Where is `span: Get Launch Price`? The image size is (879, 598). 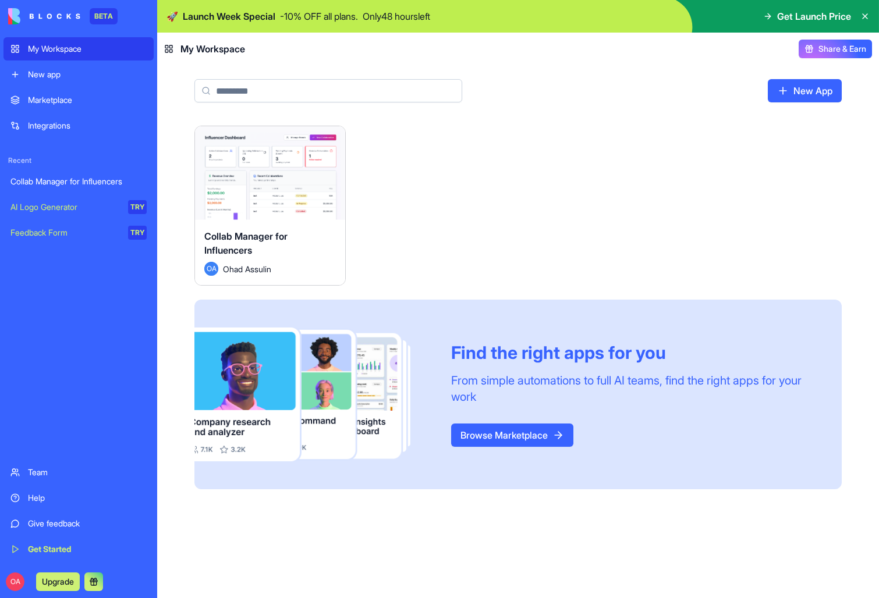 span: Get Launch Price is located at coordinates (814, 16).